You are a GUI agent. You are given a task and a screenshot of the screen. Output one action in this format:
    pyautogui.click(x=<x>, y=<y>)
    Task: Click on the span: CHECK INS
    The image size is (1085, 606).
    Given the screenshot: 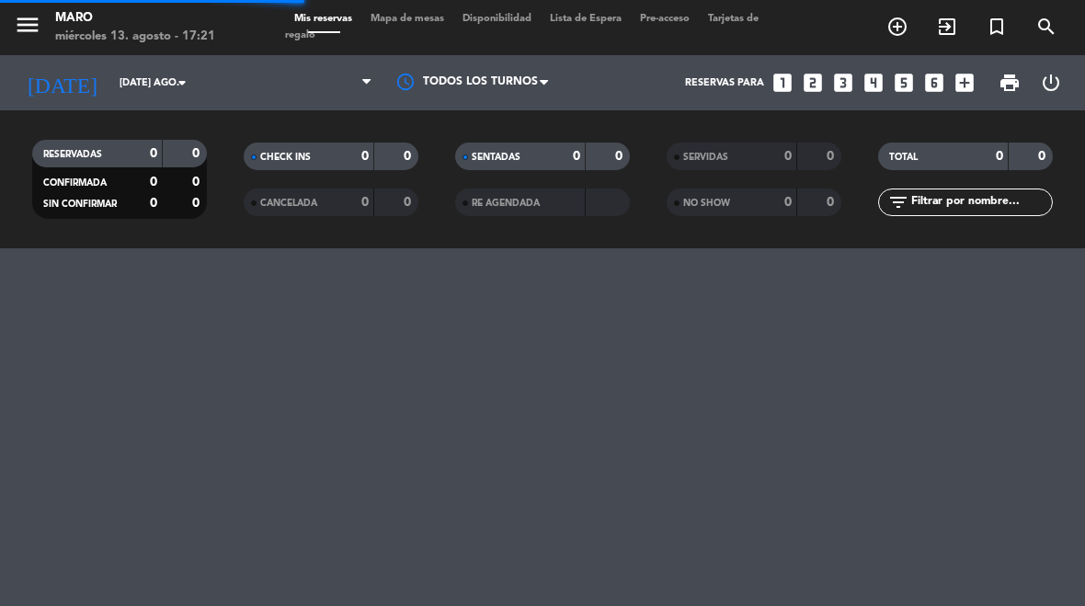 What is the action you would take?
    pyautogui.click(x=285, y=157)
    